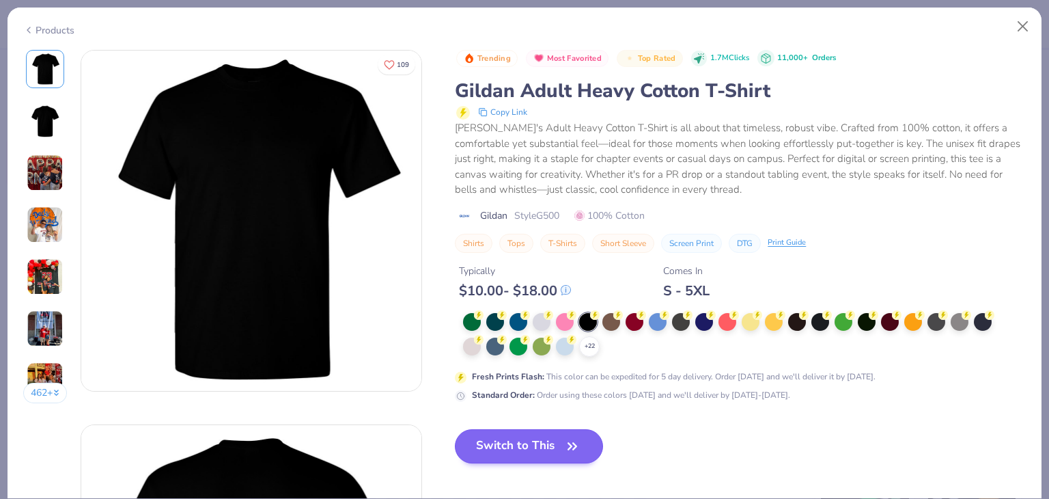 The height and width of the screenshot is (499, 1049). Describe the element at coordinates (49, 30) in the screenshot. I see `div: Products` at that location.